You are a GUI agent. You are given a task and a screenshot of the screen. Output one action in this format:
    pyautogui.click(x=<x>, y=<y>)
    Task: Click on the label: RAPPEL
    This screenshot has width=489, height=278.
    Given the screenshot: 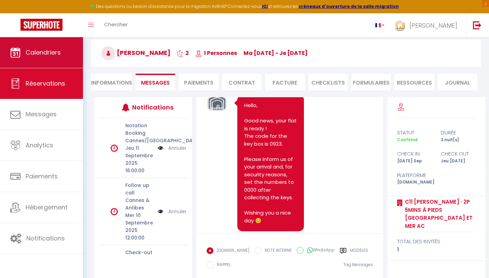 What is the action you would take?
    pyautogui.click(x=222, y=266)
    